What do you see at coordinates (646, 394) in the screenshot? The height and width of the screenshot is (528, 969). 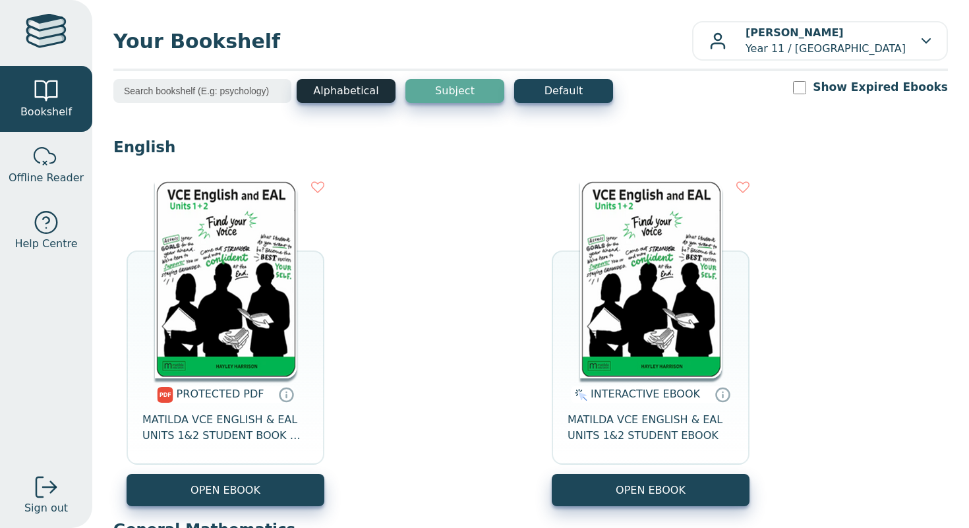 I see `span: INTERACTIVE EBOOK` at bounding box center [646, 394].